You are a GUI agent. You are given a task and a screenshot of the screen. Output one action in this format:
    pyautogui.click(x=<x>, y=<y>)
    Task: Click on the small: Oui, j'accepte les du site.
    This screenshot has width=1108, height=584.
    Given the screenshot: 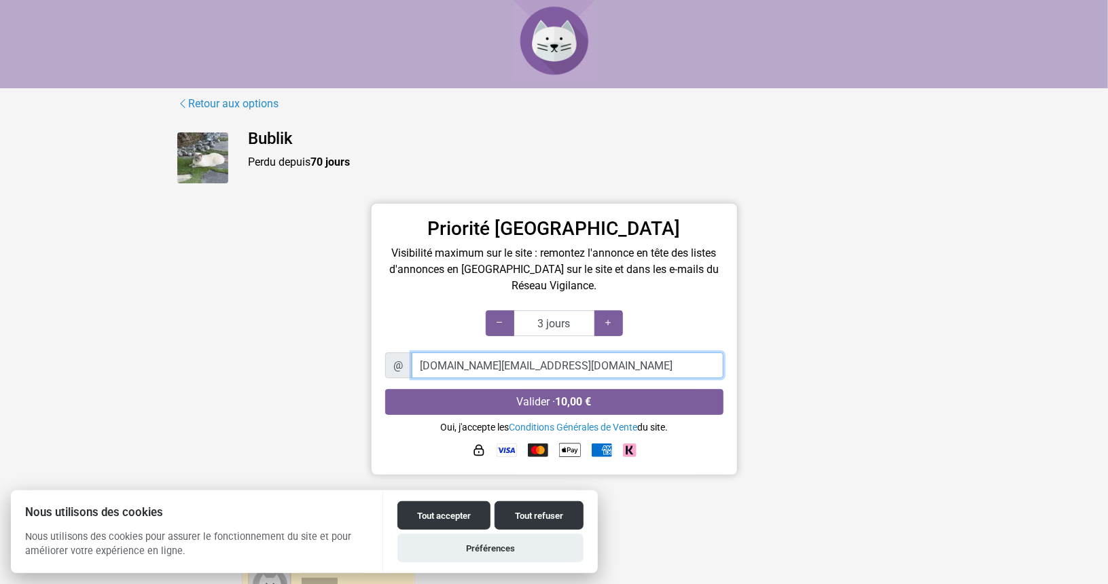 What is the action you would take?
    pyautogui.click(x=554, y=427)
    